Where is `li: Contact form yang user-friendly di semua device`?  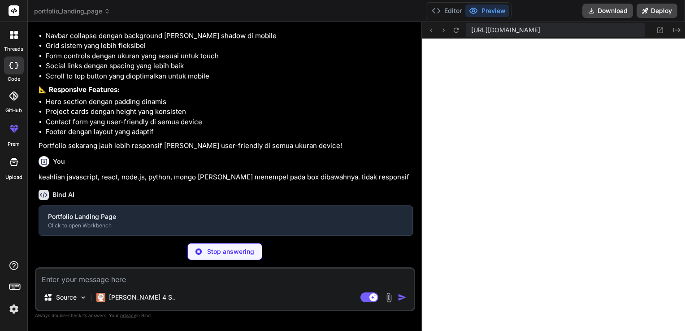 li: Contact form yang user-friendly di semua device is located at coordinates (229, 122).